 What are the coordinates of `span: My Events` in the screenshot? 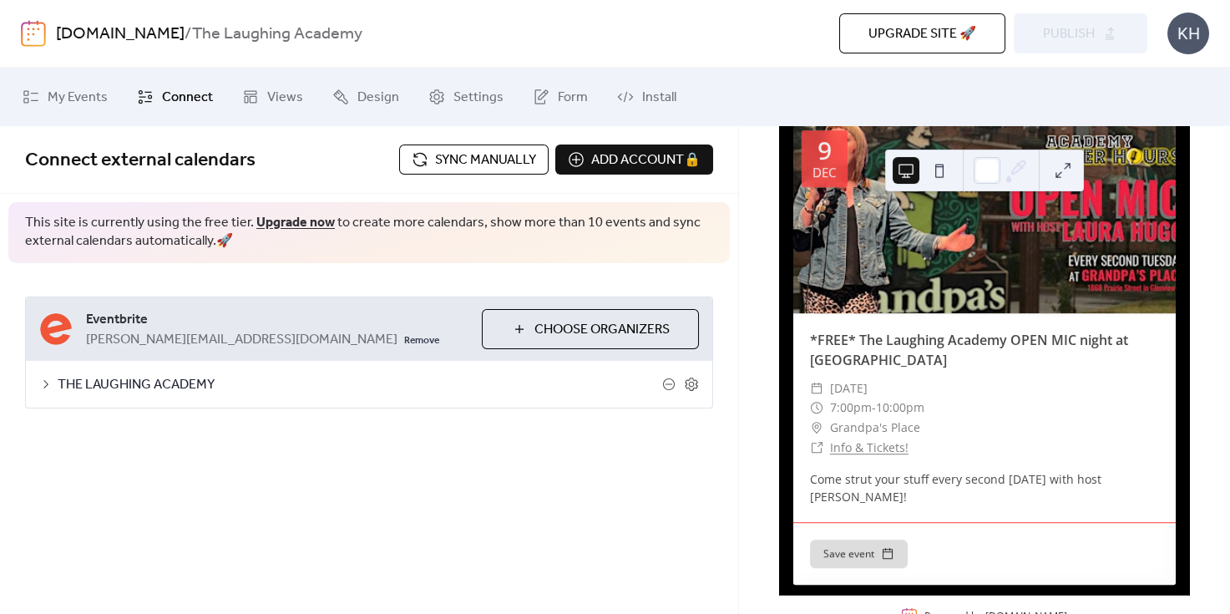 It's located at (78, 98).